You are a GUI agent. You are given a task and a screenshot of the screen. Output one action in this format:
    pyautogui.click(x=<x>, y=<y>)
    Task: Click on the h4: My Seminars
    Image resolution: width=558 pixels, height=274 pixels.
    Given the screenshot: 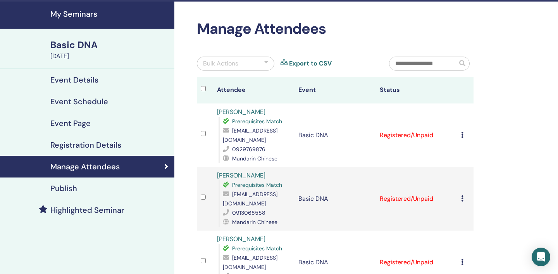 What is the action you would take?
    pyautogui.click(x=110, y=14)
    